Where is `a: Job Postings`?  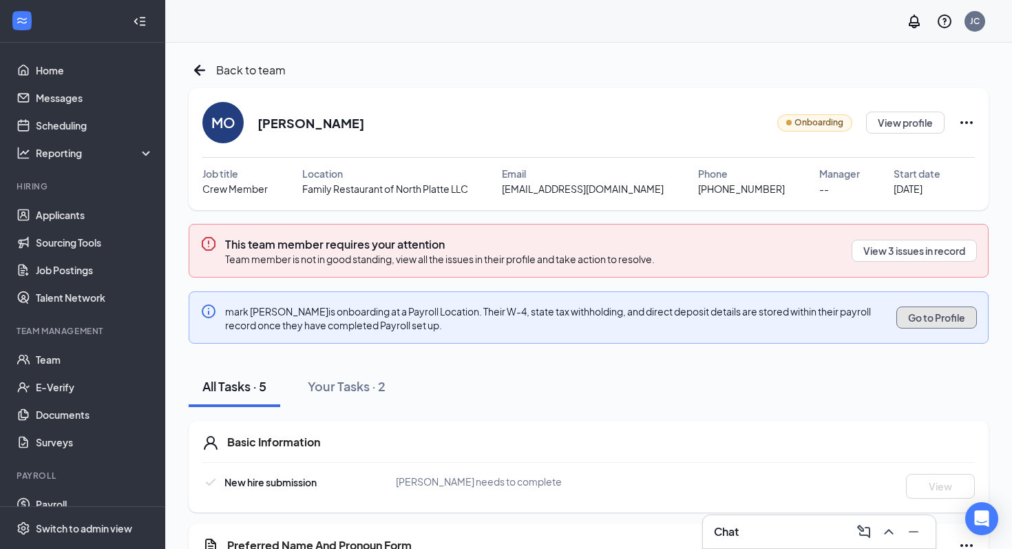 a: Job Postings is located at coordinates (94, 270).